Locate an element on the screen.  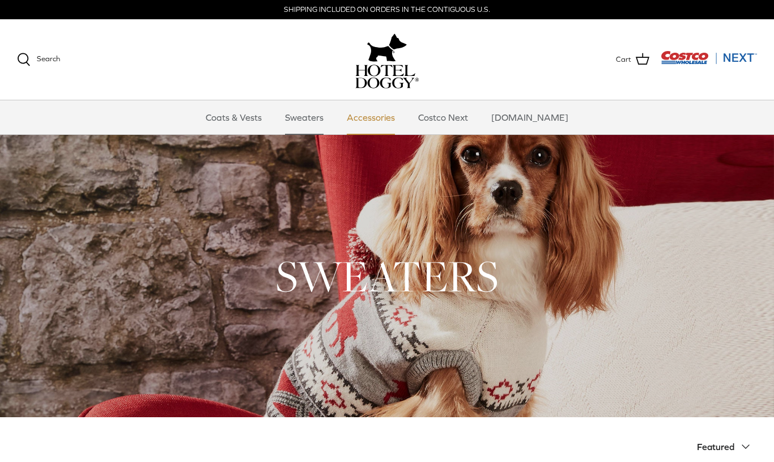
span: Cart is located at coordinates (623, 59).